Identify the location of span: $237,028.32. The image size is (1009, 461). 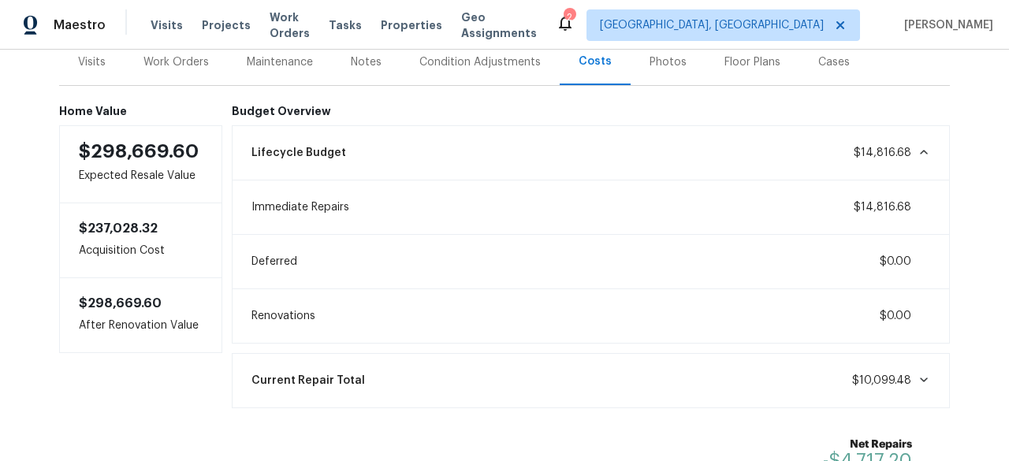
(118, 229).